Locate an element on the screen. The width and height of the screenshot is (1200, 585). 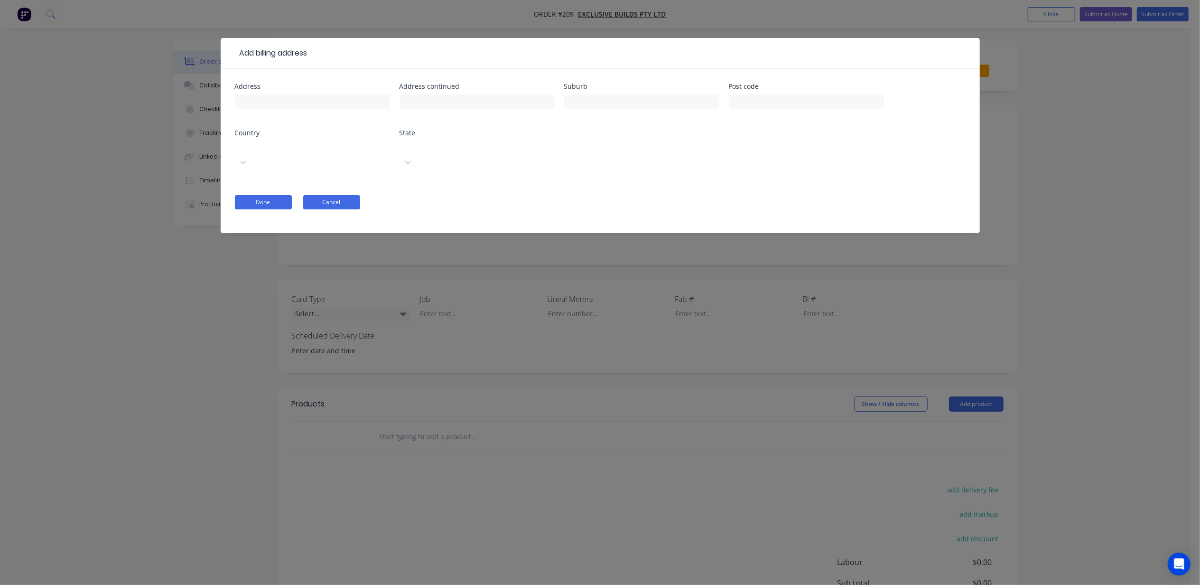
button: Done is located at coordinates (263, 202).